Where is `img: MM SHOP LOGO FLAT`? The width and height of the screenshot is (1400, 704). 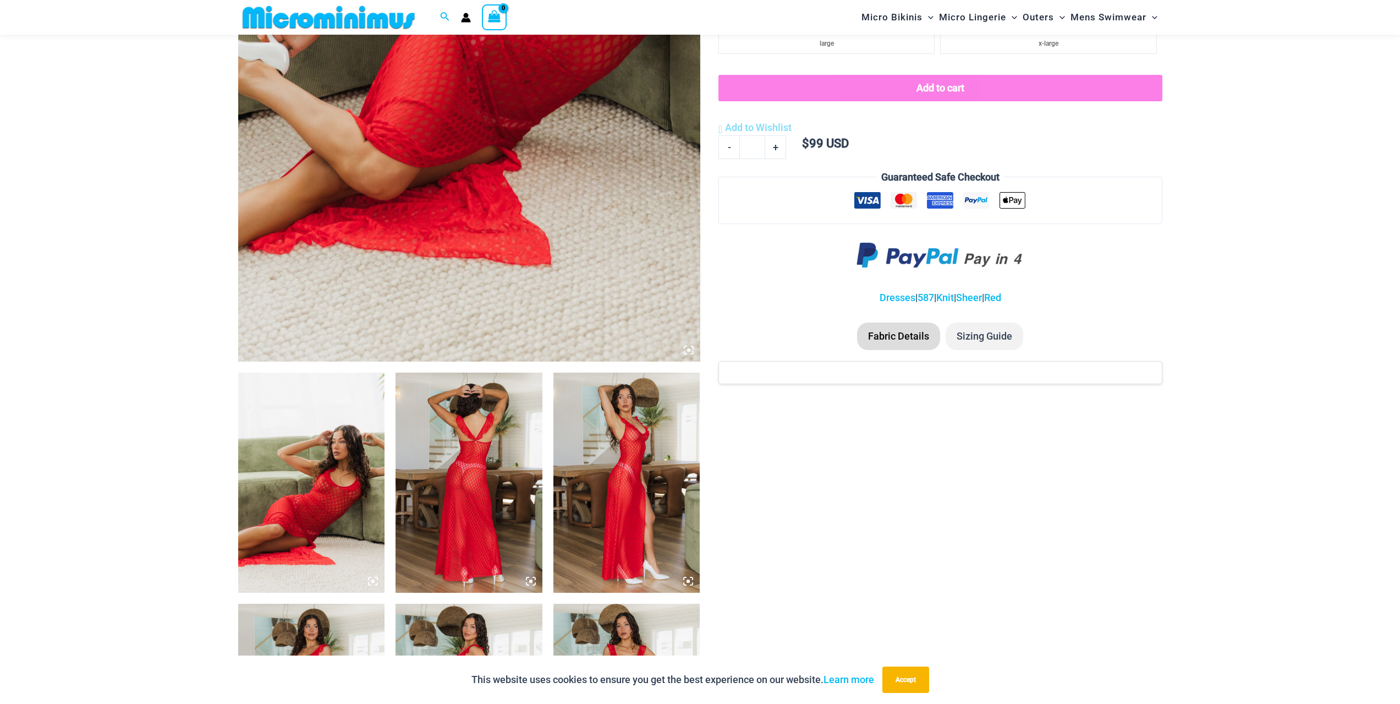 img: MM SHOP LOGO FLAT is located at coordinates (328, 17).